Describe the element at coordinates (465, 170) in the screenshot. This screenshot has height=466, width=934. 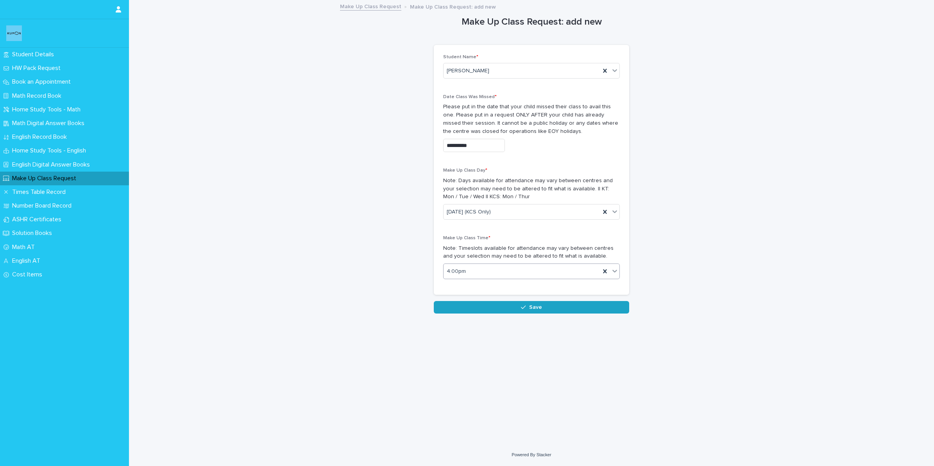
I see `span: Make Up Class Day` at that location.